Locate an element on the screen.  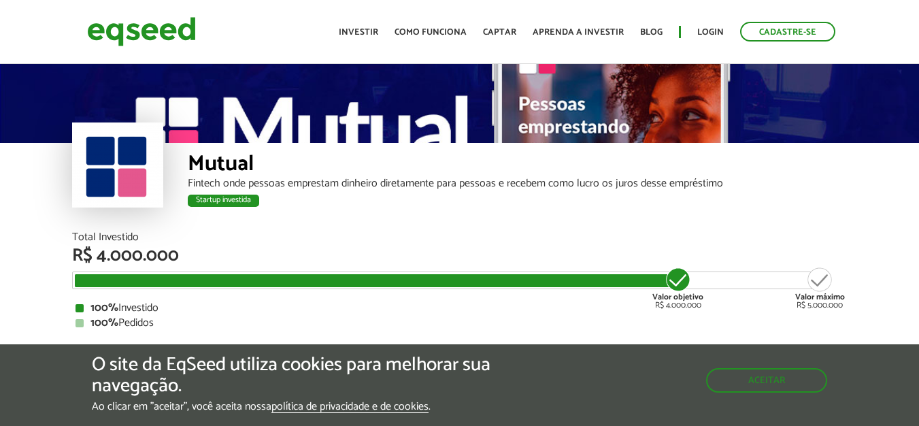
div: Total Investido is located at coordinates (460, 237).